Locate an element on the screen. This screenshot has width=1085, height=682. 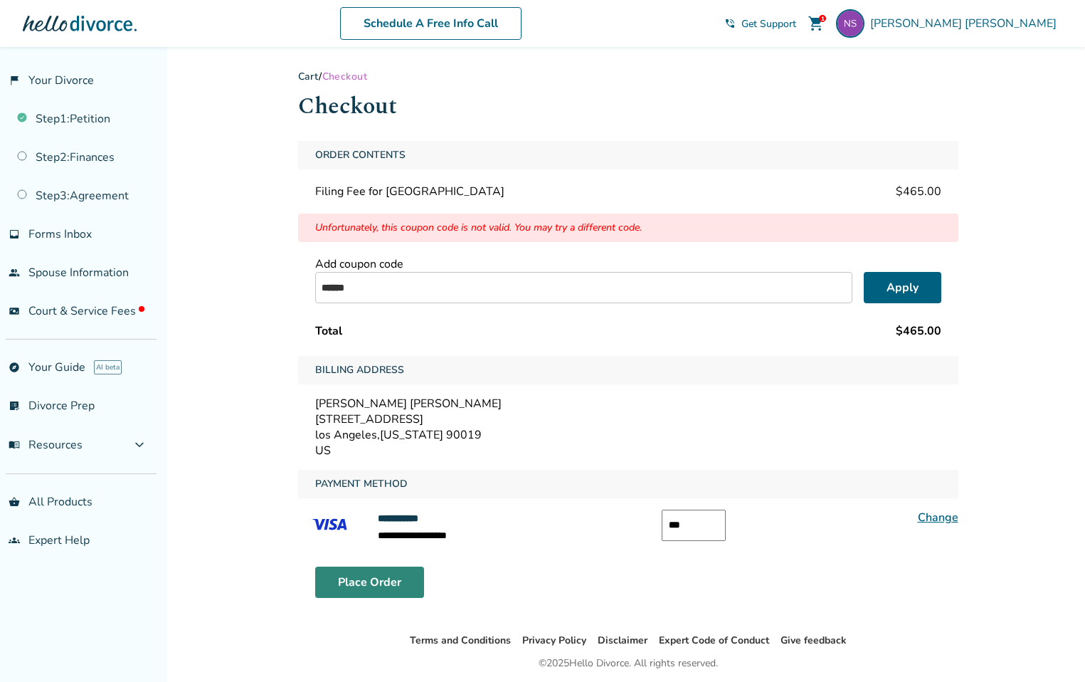
span: AI beta is located at coordinates (107, 367).